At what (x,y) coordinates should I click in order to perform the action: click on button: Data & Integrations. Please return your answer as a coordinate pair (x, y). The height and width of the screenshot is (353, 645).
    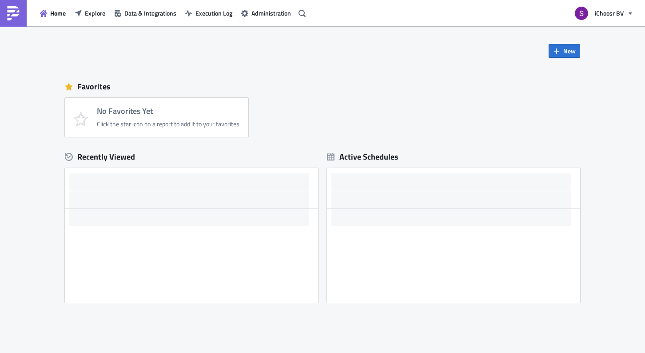
    Looking at the image, I should click on (145, 13).